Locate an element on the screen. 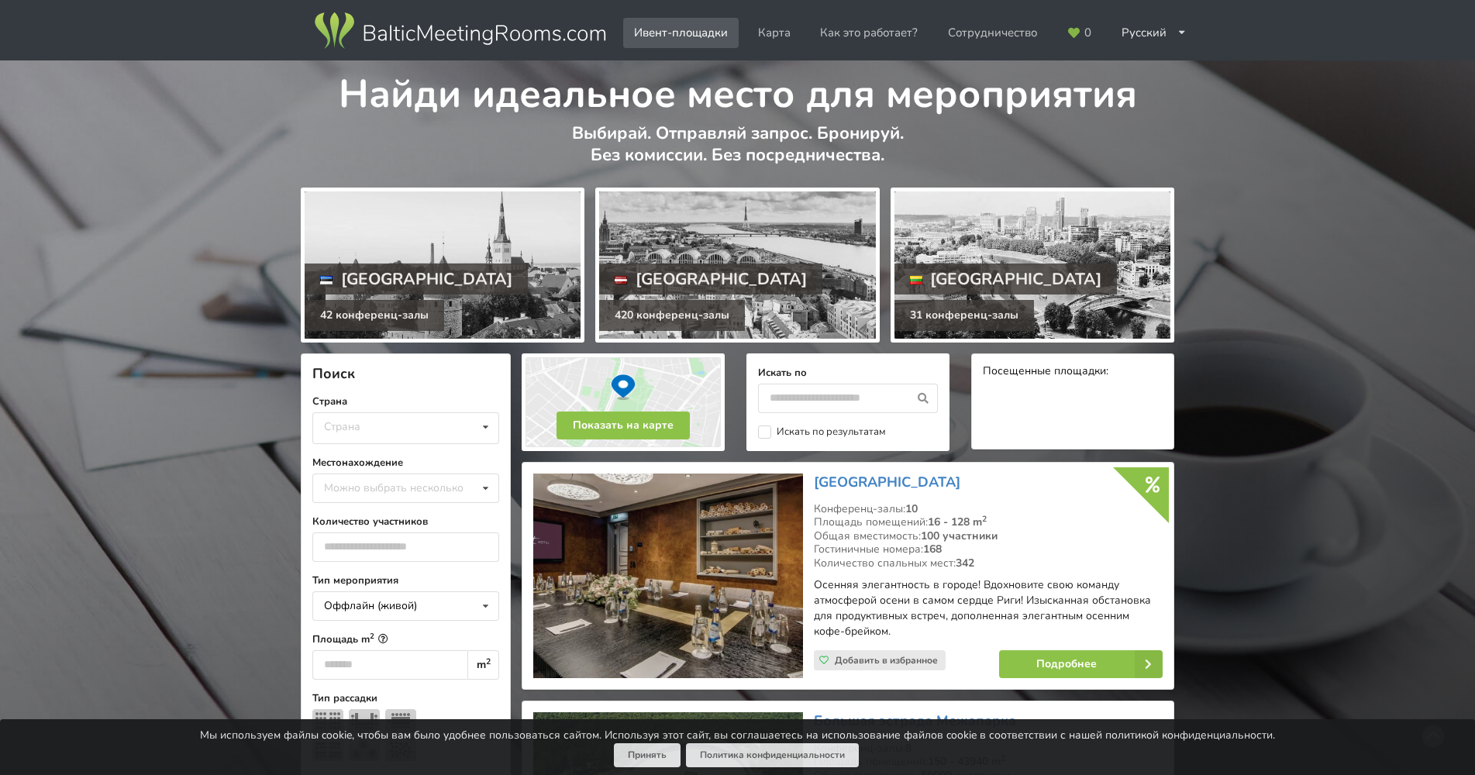 This screenshot has width=1475, height=775. h1: Найди идеальное место для мероприятия is located at coordinates (737, 90).